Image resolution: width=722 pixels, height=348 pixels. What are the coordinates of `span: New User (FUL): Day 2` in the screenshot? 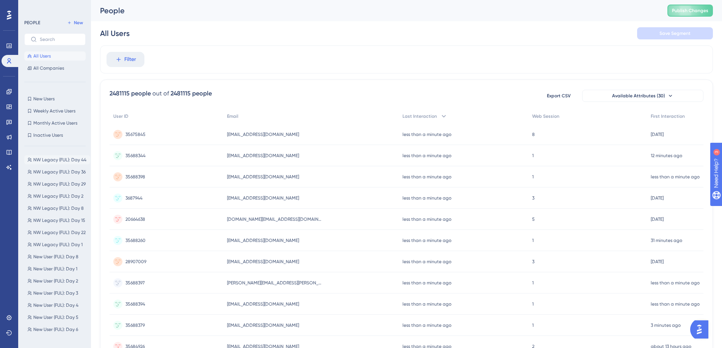 It's located at (56, 281).